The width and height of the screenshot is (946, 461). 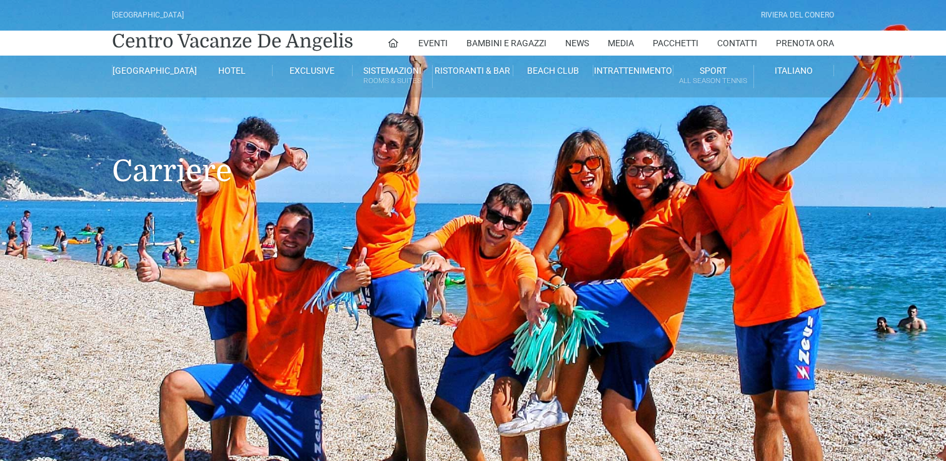 I want to click on a: Hotel, so click(x=232, y=71).